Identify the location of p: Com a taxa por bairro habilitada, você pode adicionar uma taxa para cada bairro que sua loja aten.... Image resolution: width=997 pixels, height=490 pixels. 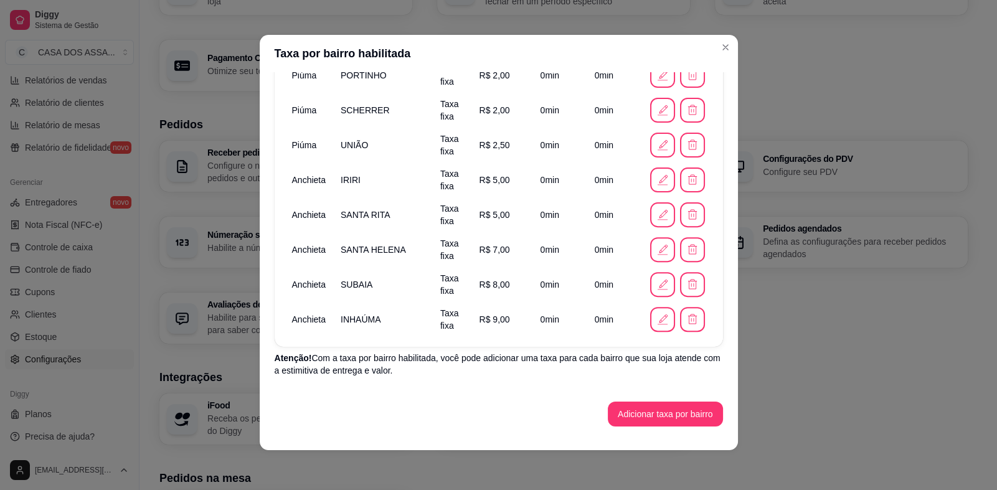
(499, 364).